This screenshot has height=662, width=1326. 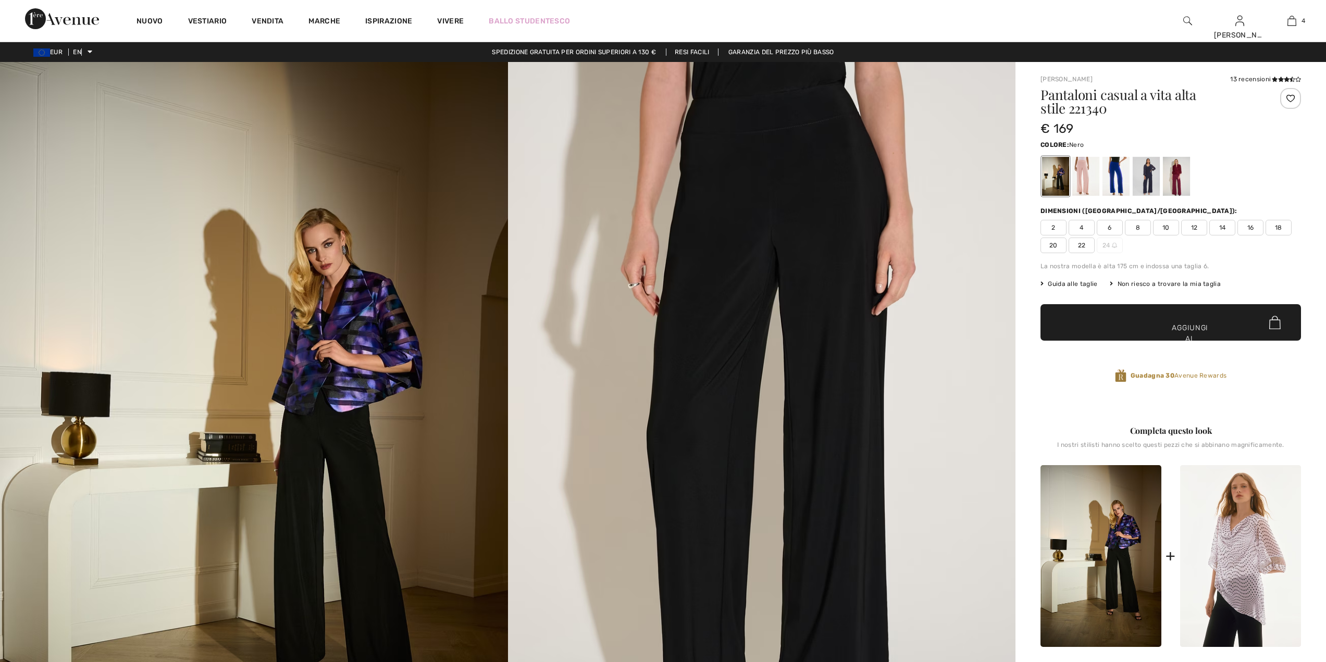 I want to click on font: 13 recensioni, so click(x=1250, y=79).